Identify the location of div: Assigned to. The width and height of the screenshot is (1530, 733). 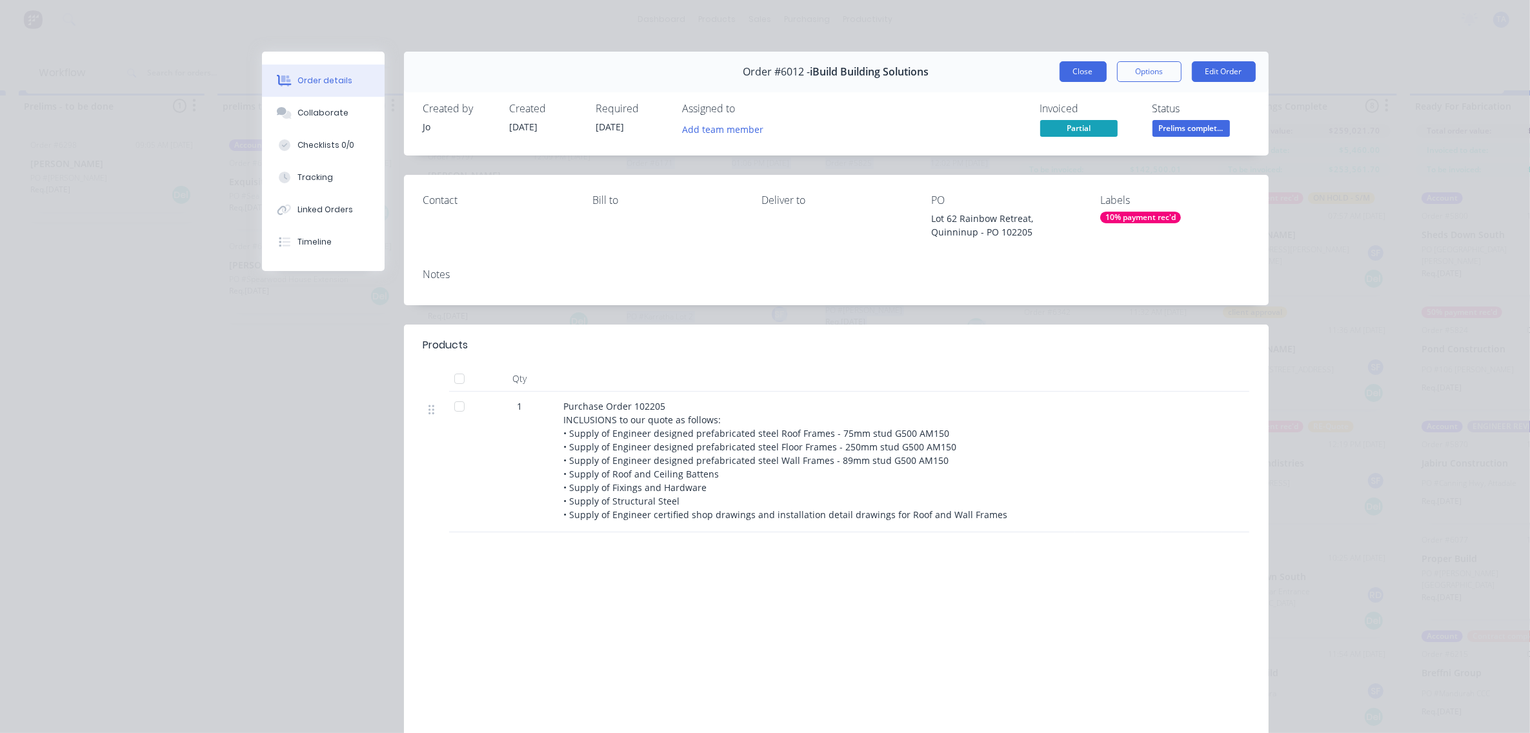
(747, 108).